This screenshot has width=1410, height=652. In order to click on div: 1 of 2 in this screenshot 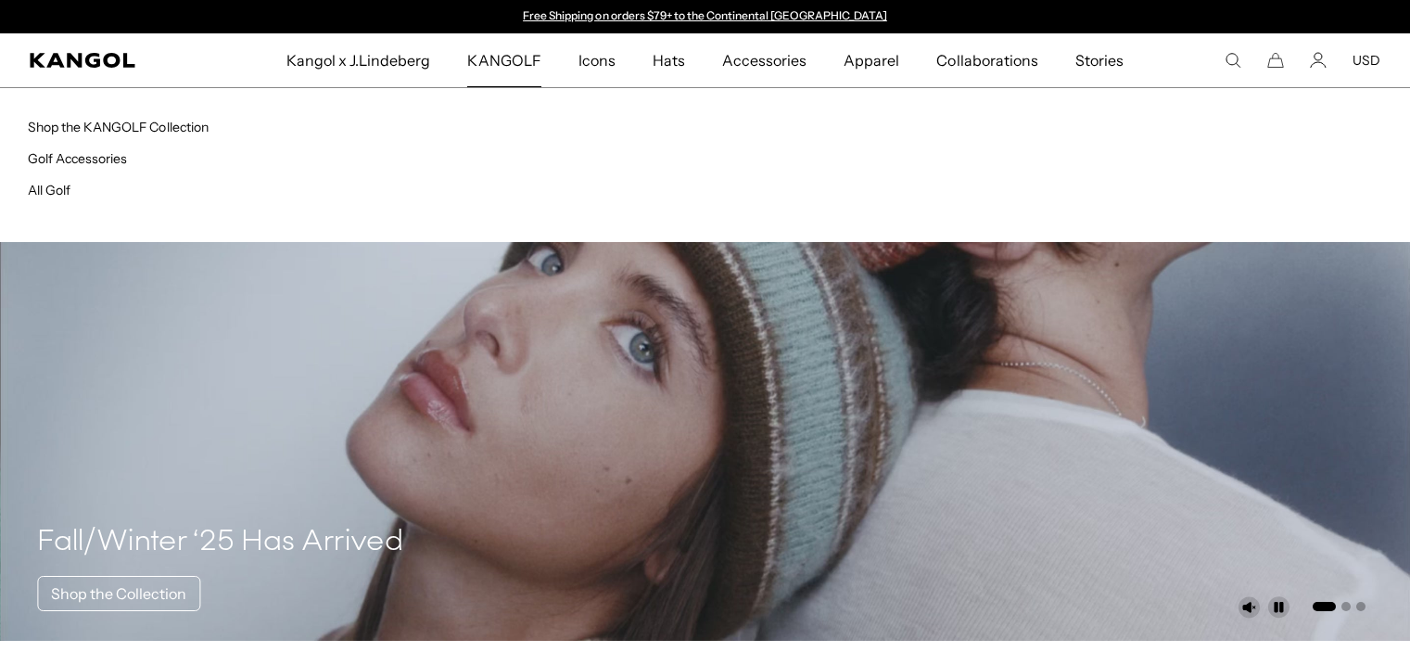, I will do `click(705, 17)`.